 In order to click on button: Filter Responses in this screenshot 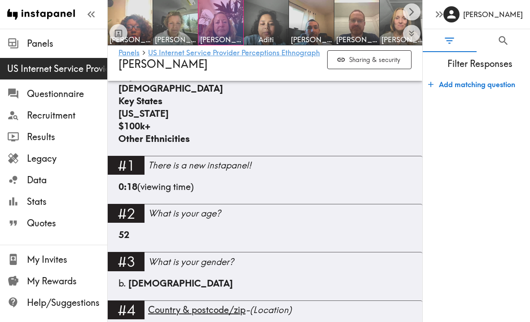, I will do `click(449, 40)`.